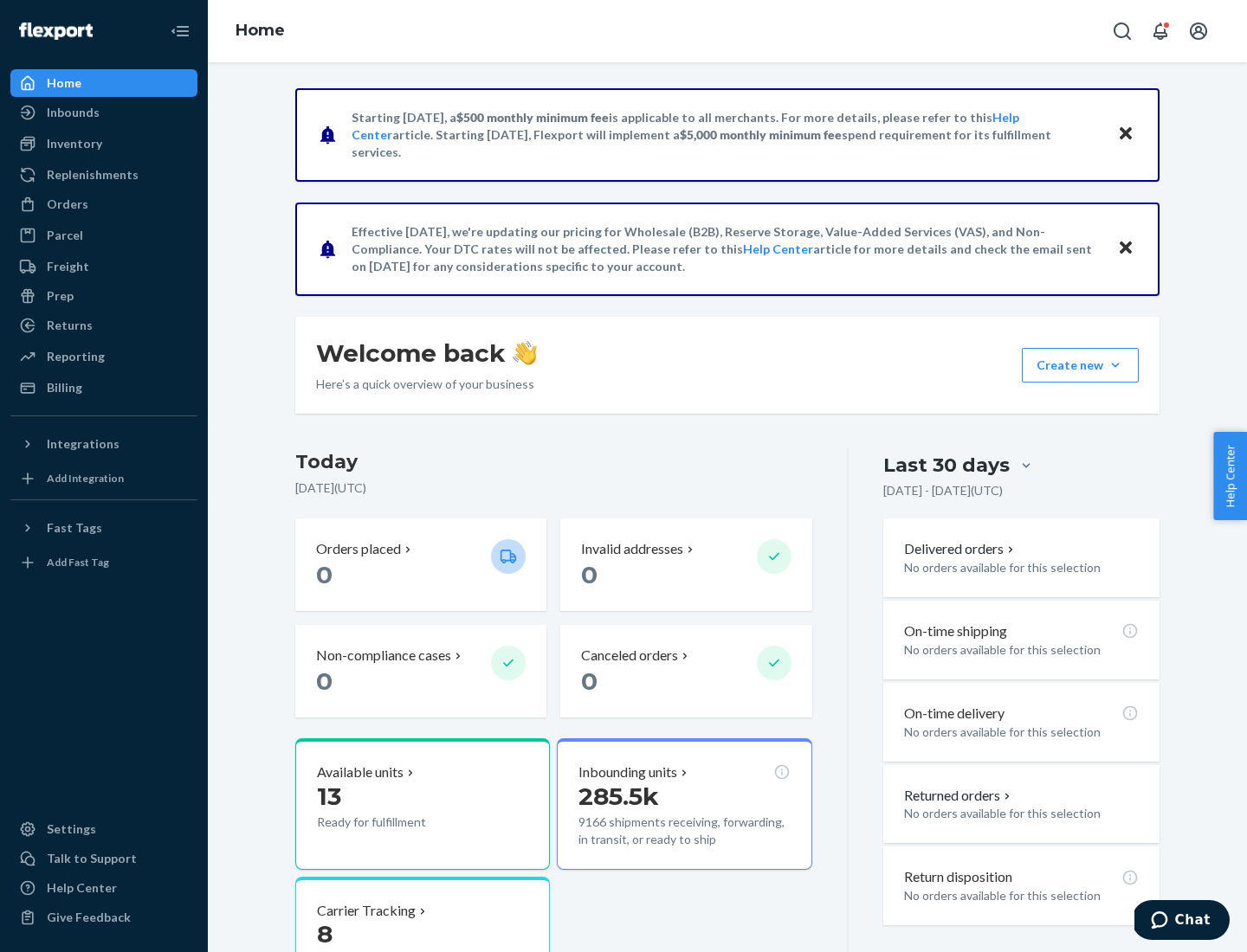  Describe the element at coordinates (686, 564) in the screenshot. I see `button: Invalid addresses 0` at that location.